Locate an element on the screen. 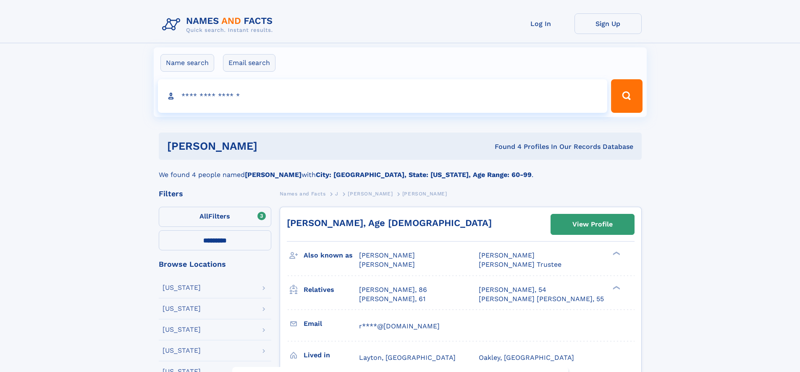  a: Names and Facts is located at coordinates (303, 194).